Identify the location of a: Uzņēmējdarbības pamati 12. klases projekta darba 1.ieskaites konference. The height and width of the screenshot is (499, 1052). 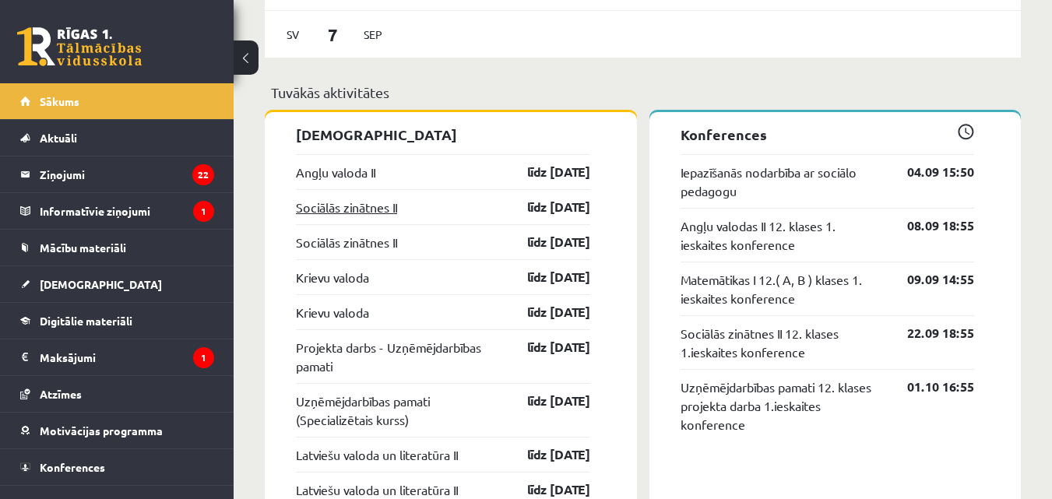
(783, 406).